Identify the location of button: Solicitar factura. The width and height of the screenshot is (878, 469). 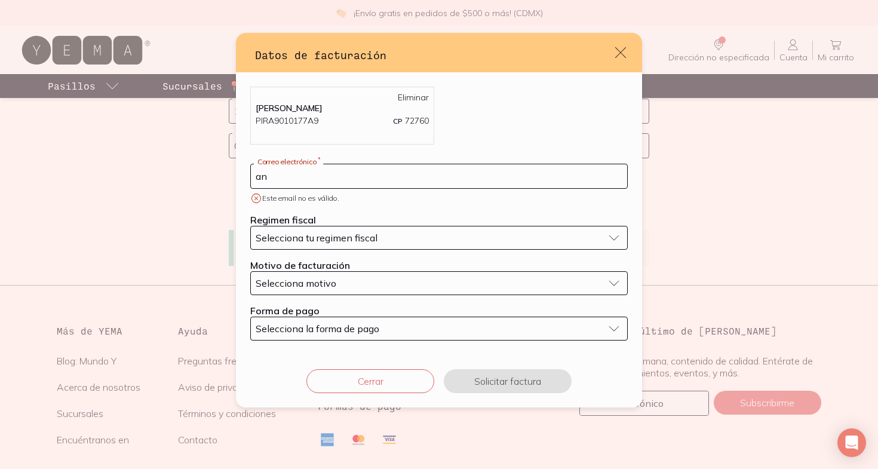
(508, 381).